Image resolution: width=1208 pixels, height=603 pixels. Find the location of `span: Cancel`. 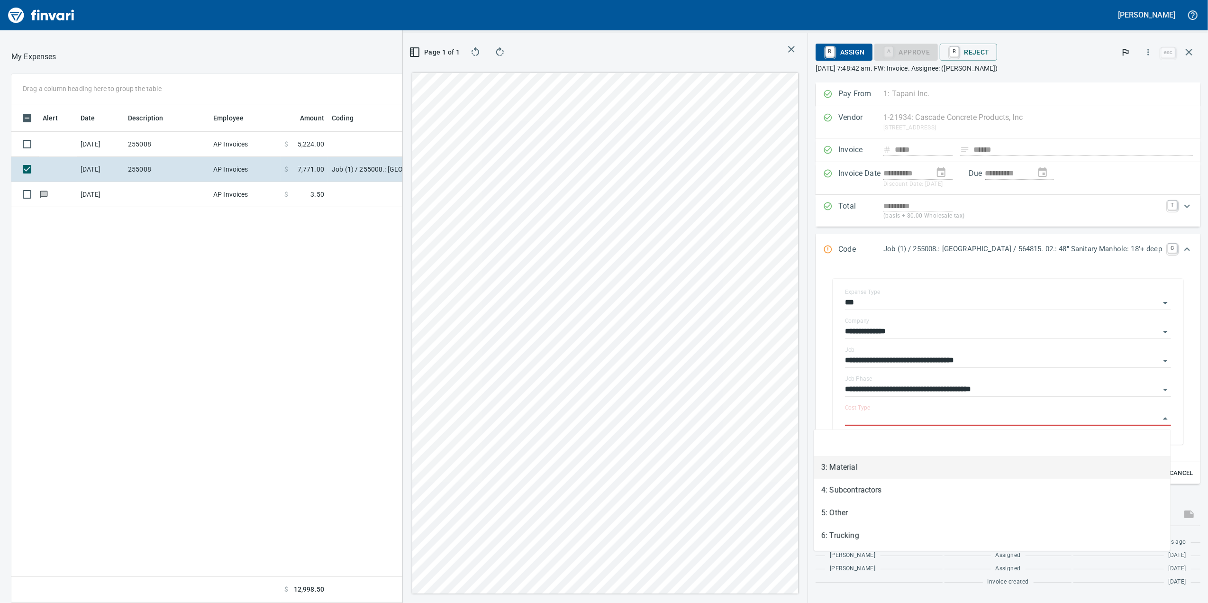

span: Cancel is located at coordinates (1181, 473).